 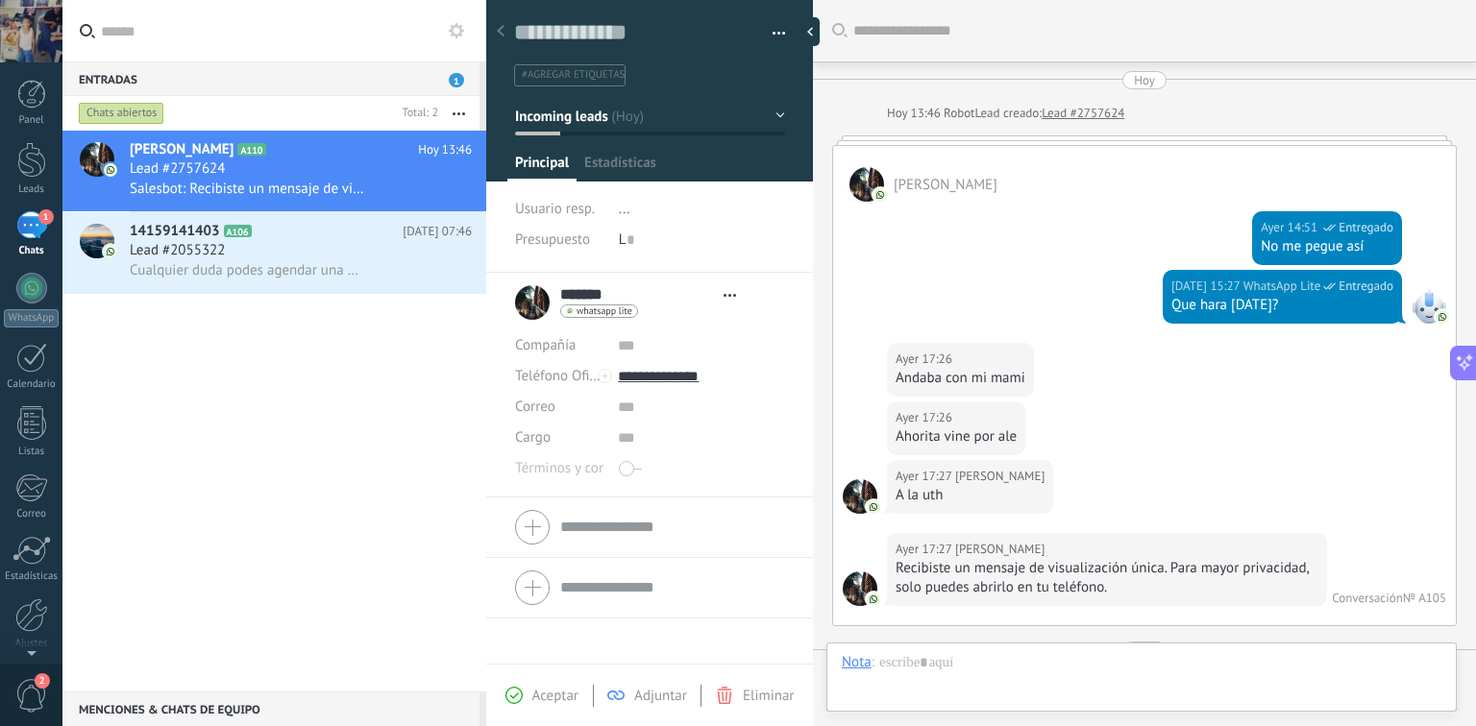 I want to click on span: A106, so click(x=237, y=231).